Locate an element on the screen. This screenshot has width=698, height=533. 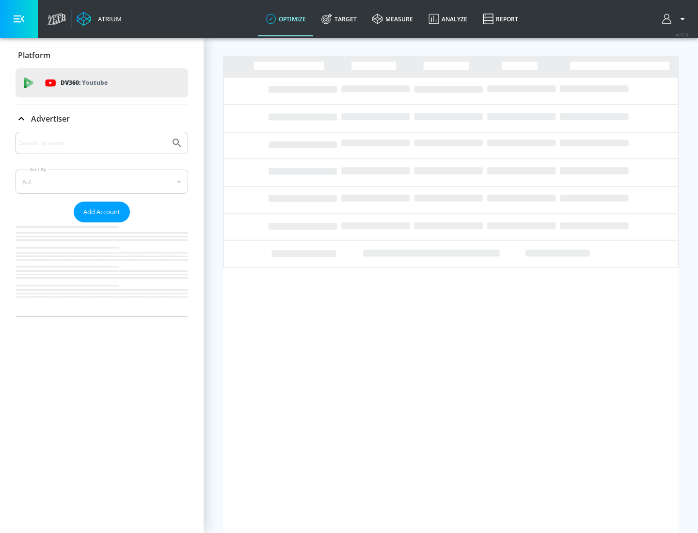
div: A-Z is located at coordinates (102, 182).